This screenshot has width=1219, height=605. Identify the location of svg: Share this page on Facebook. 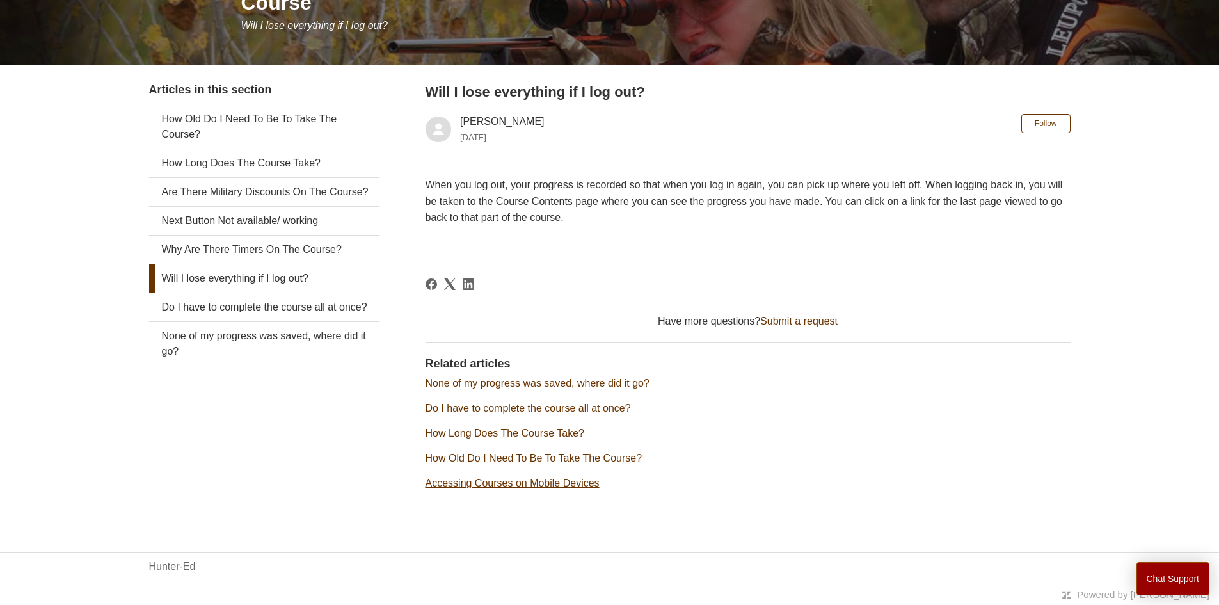
(431, 284).